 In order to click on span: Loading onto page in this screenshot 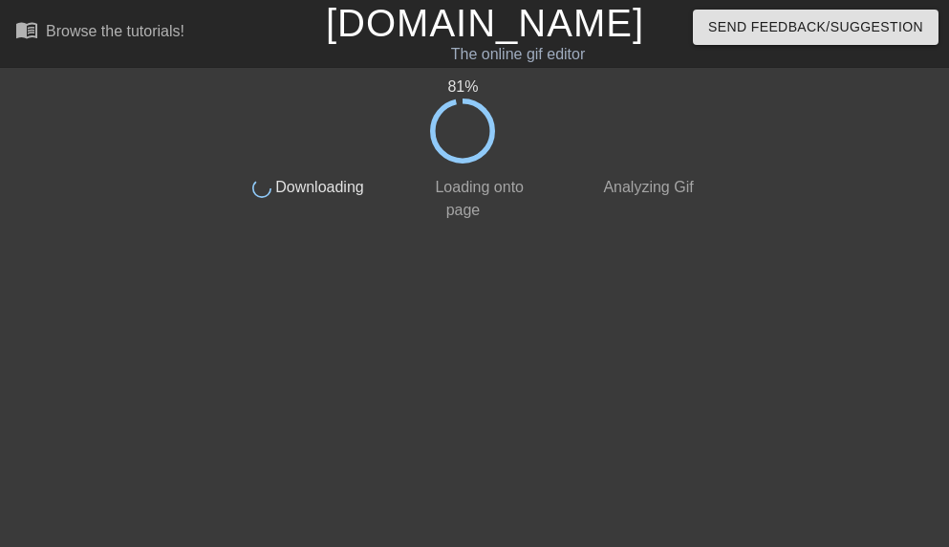, I will do `click(477, 198)`.